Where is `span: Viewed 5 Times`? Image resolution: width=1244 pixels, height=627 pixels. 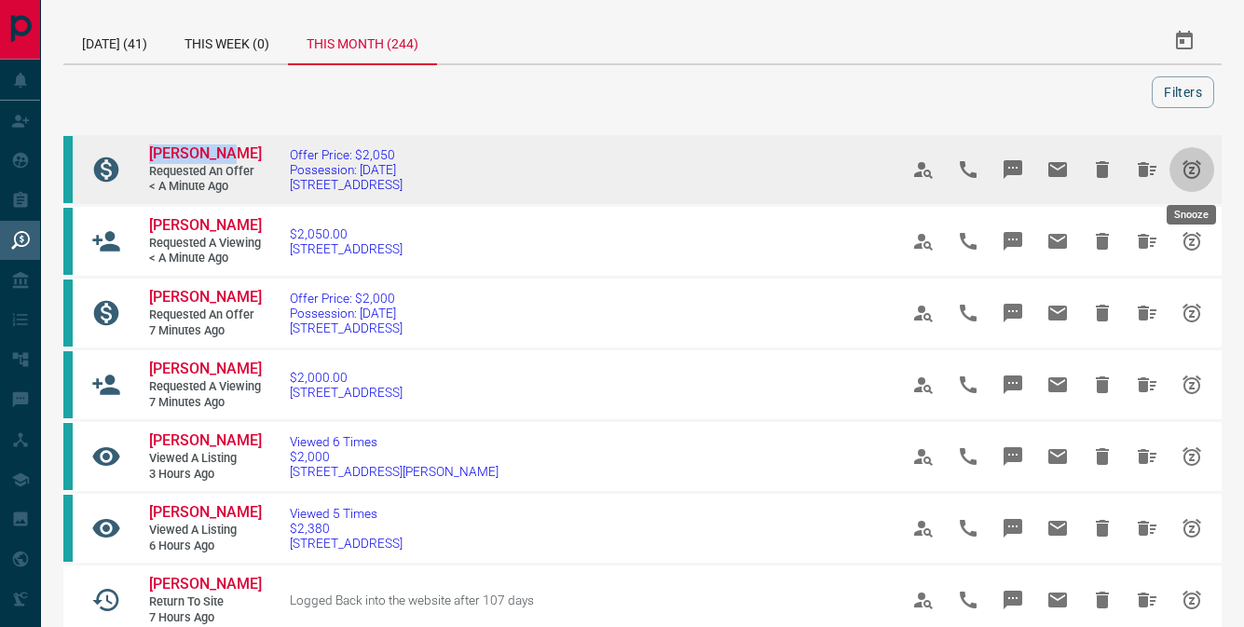 span: Viewed 5 Times is located at coordinates (346, 513).